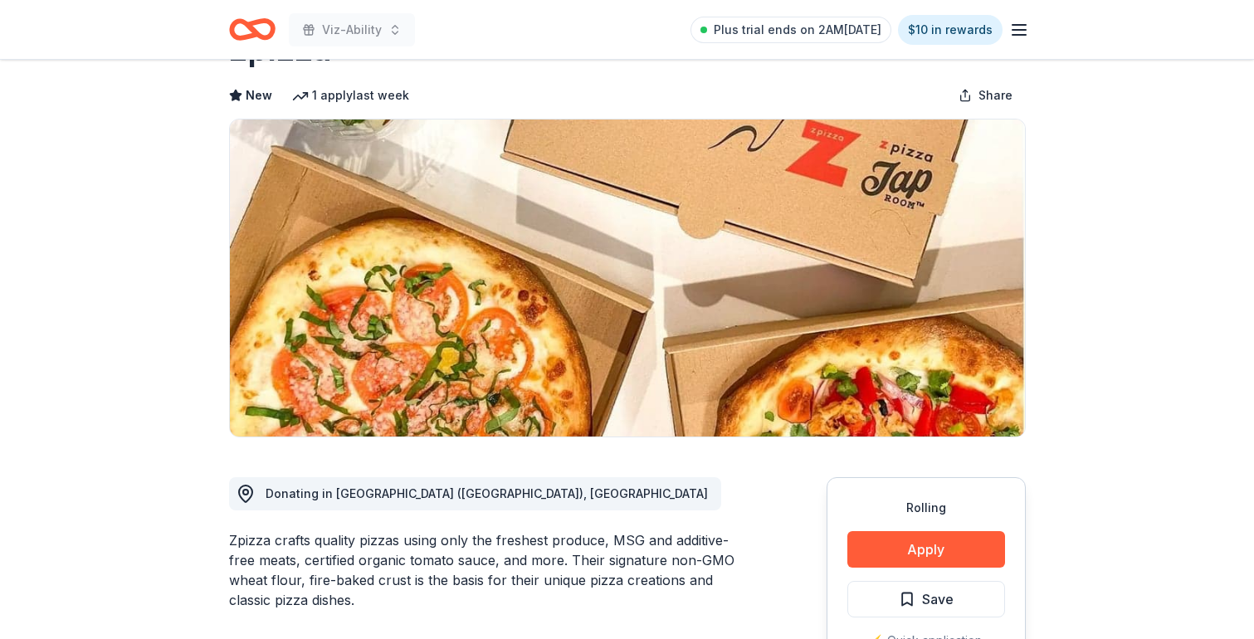 The height and width of the screenshot is (639, 1254). What do you see at coordinates (350, 95) in the screenshot?
I see `div: 1 apply last week` at bounding box center [350, 95].